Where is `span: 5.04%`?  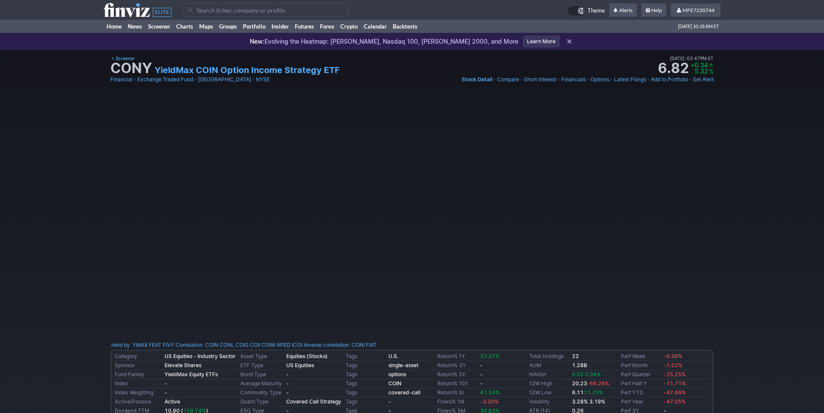
span: 5.04% is located at coordinates (593, 374).